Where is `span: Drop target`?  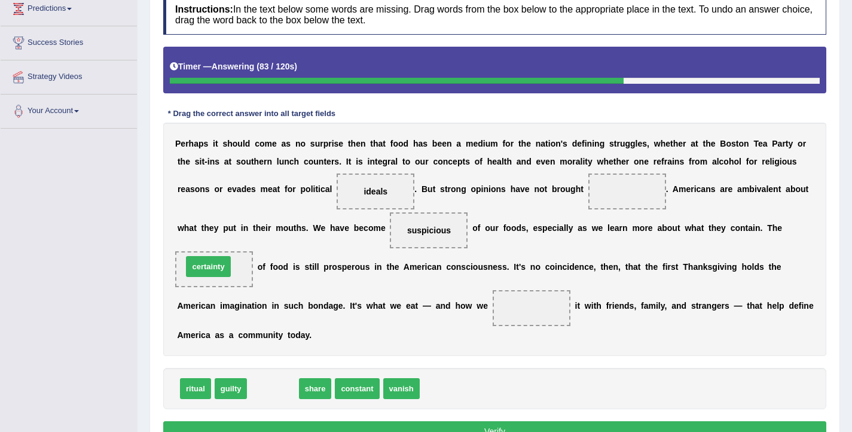
span: Drop target is located at coordinates (376, 191).